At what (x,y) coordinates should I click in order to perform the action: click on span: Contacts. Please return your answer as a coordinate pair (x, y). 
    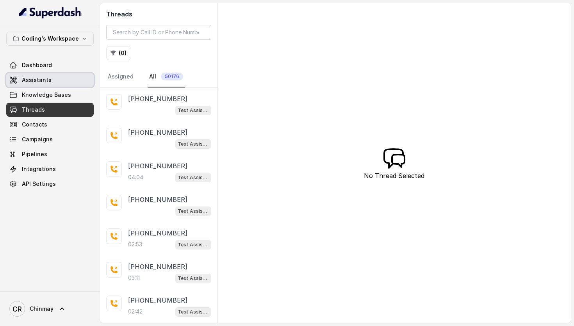
    Looking at the image, I should click on (34, 125).